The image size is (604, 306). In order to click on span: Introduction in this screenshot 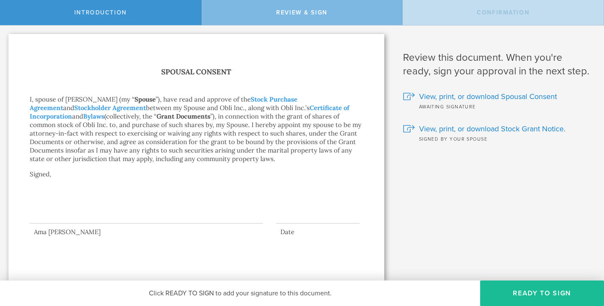, I will do `click(101, 12)`.